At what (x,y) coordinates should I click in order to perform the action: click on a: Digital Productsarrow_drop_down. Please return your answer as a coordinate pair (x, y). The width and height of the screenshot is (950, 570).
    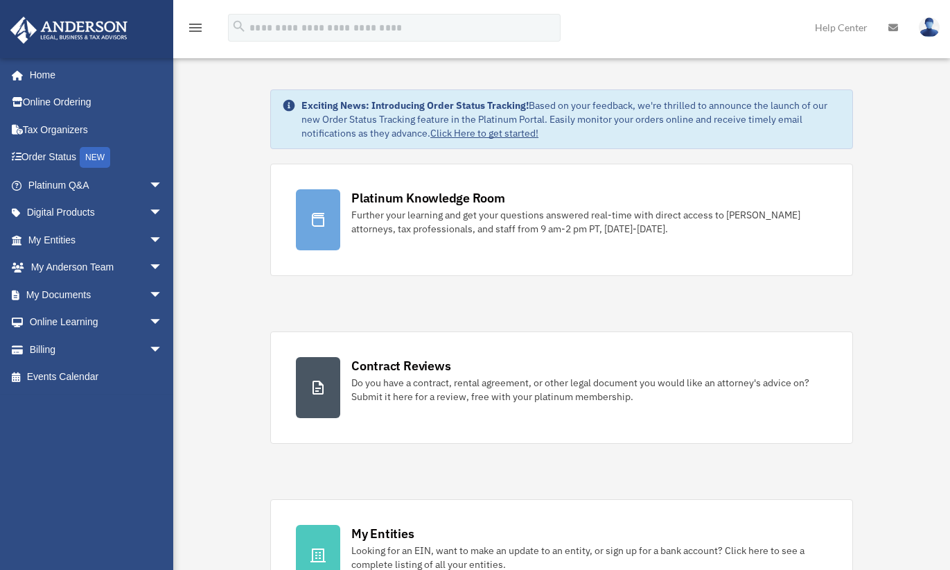
    Looking at the image, I should click on (96, 213).